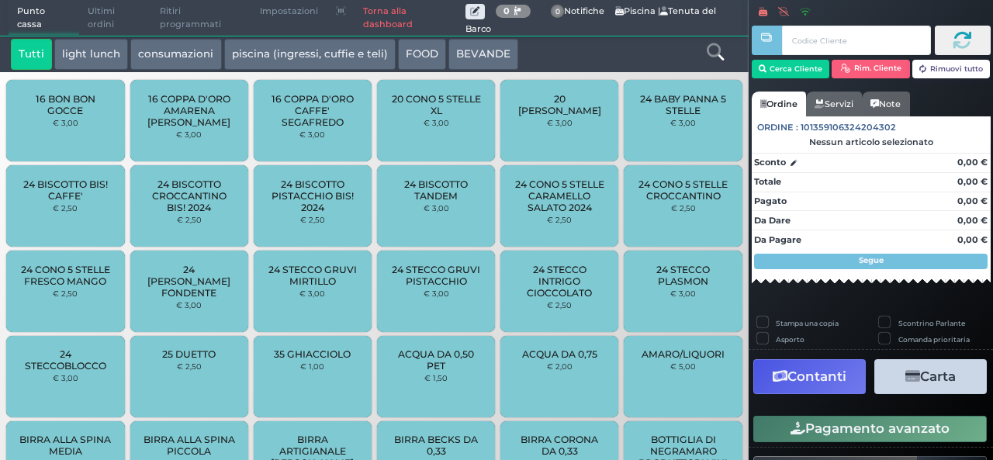 The height and width of the screenshot is (460, 993). What do you see at coordinates (885, 104) in the screenshot?
I see `a: Note` at bounding box center [885, 104].